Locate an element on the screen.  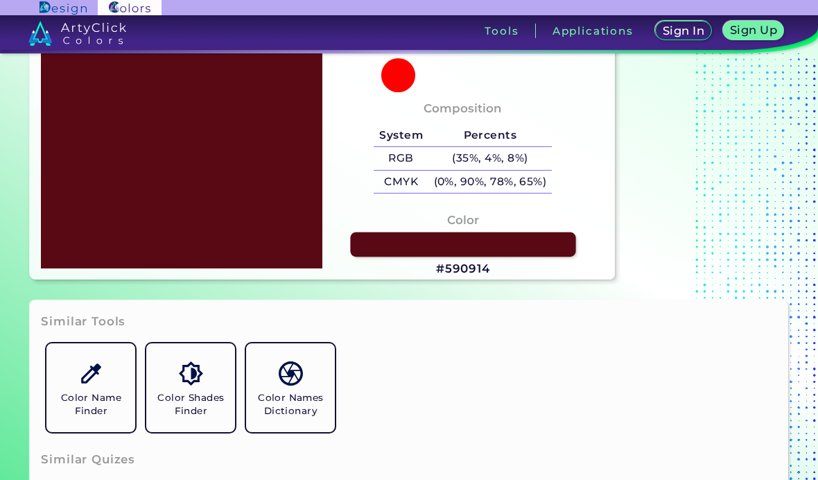
h4: Composition is located at coordinates (462, 108).